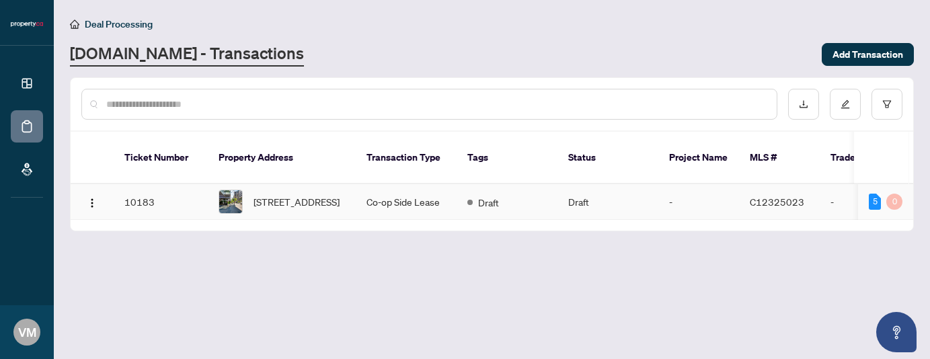 This screenshot has width=930, height=359. Describe the element at coordinates (866, 158) in the screenshot. I see `th: Trade Number` at that location.